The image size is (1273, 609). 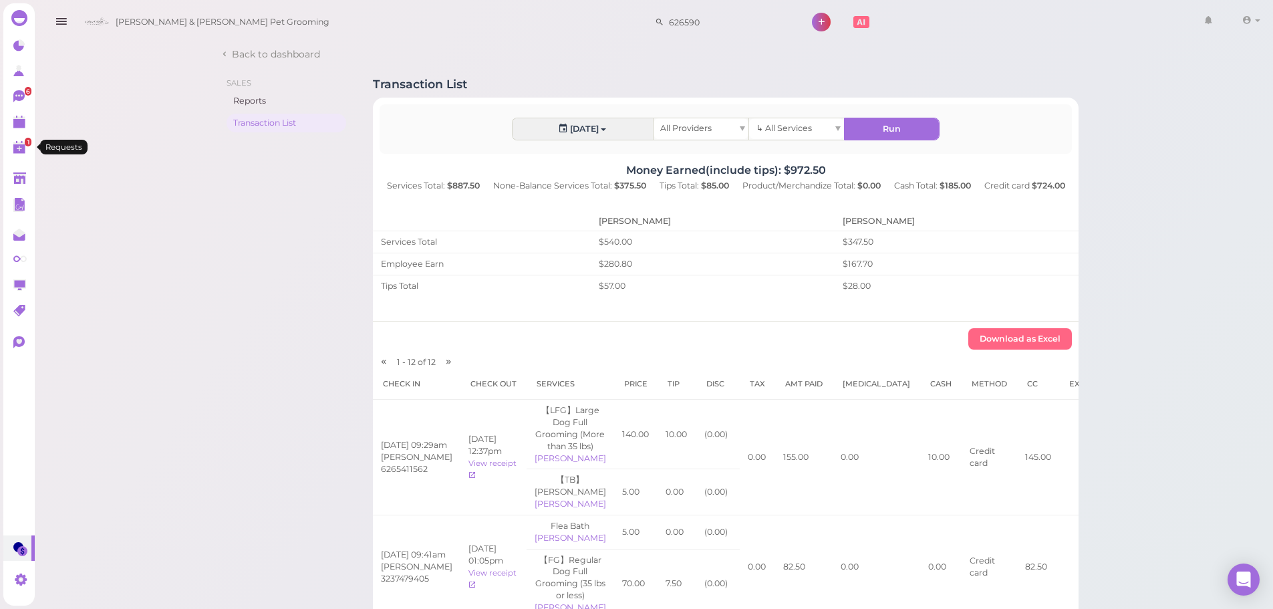 I want to click on b: $887.50, so click(x=463, y=185).